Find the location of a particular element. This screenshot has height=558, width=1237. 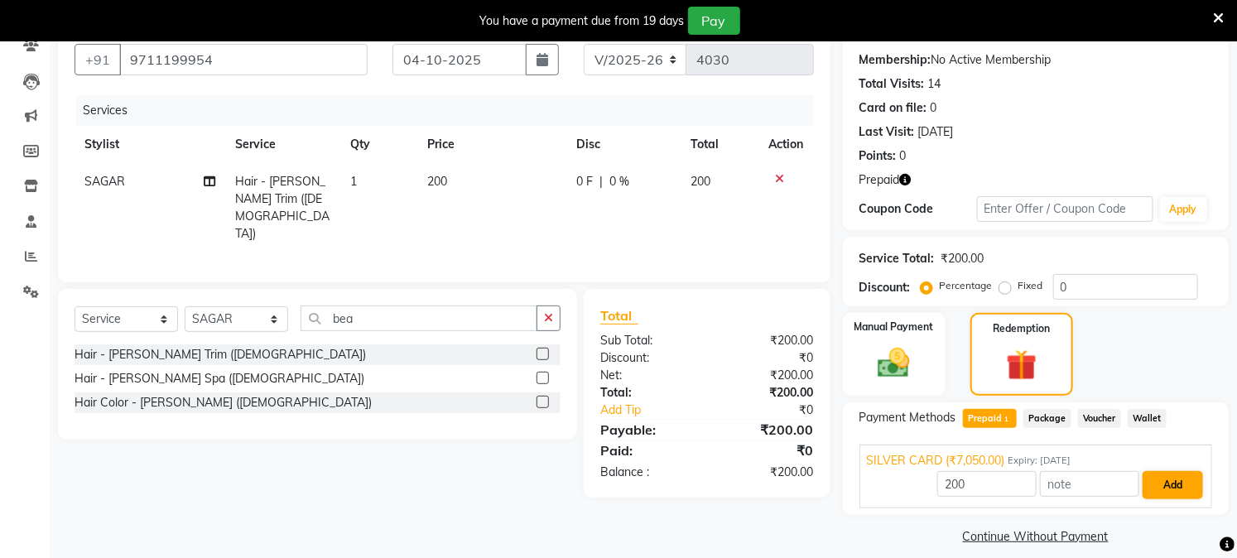

th: Qty is located at coordinates (379, 144).